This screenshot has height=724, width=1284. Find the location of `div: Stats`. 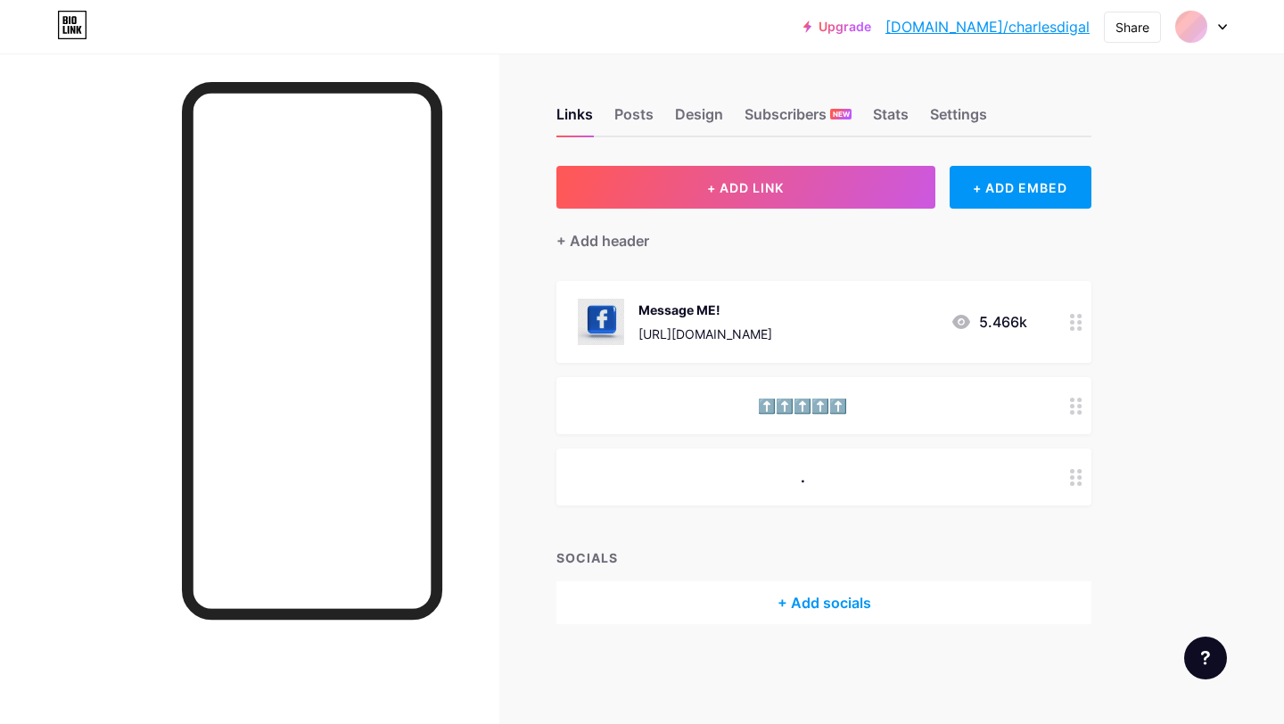

div: Stats is located at coordinates (891, 120).